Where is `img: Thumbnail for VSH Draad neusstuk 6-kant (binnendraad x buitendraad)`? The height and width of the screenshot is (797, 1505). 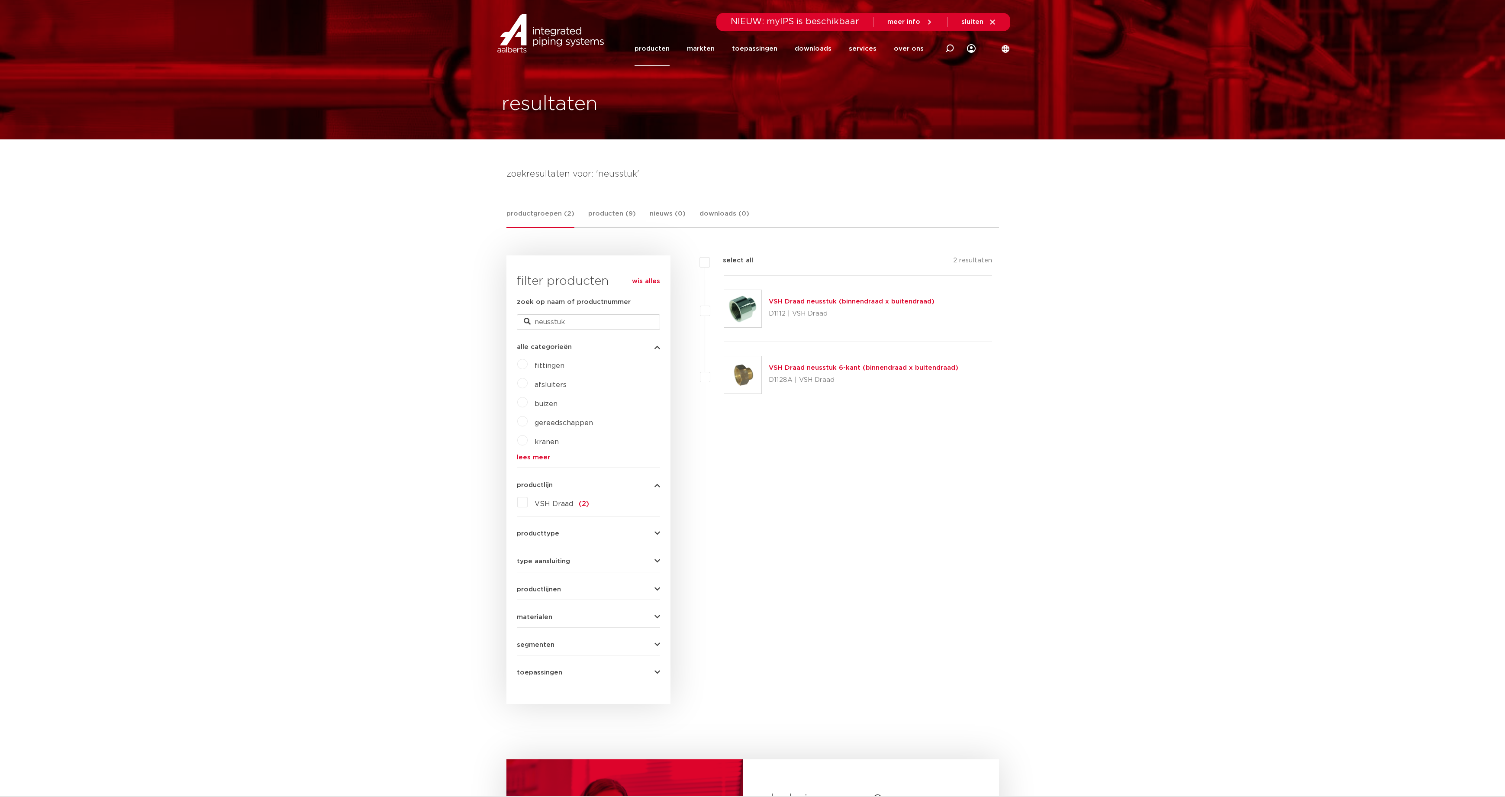 img: Thumbnail for VSH Draad neusstuk 6-kant (binnendraad x buitendraad) is located at coordinates (743, 375).